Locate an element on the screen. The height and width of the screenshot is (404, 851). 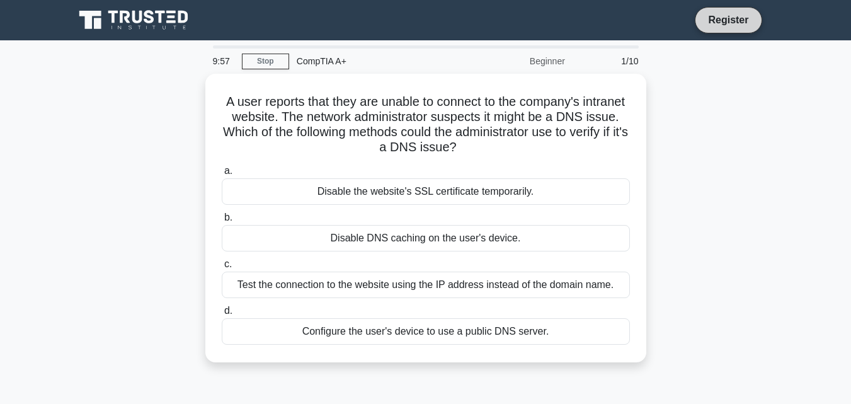
div: Disable the website's SSL certificate temporarily. is located at coordinates (426, 192).